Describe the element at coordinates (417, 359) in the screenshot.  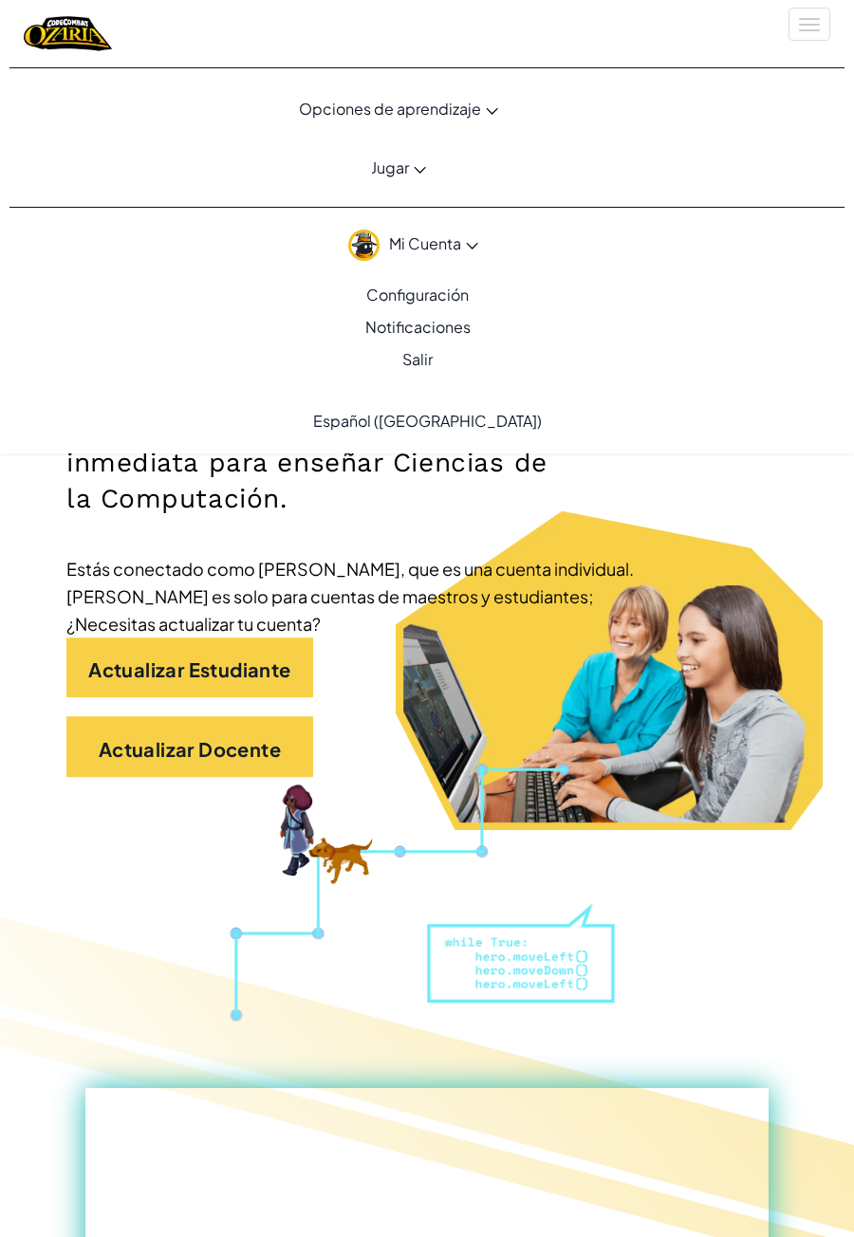
I see `font: Salir` at that location.